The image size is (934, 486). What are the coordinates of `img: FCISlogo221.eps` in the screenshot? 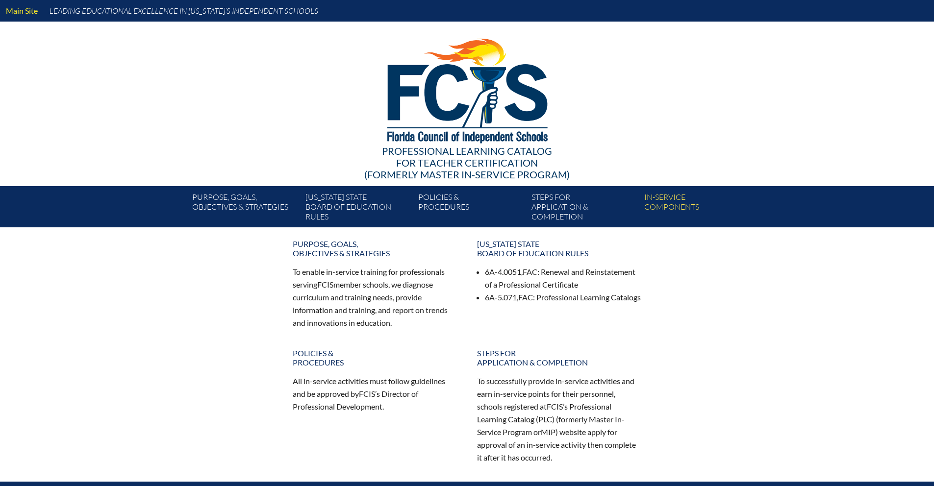 It's located at (467, 88).